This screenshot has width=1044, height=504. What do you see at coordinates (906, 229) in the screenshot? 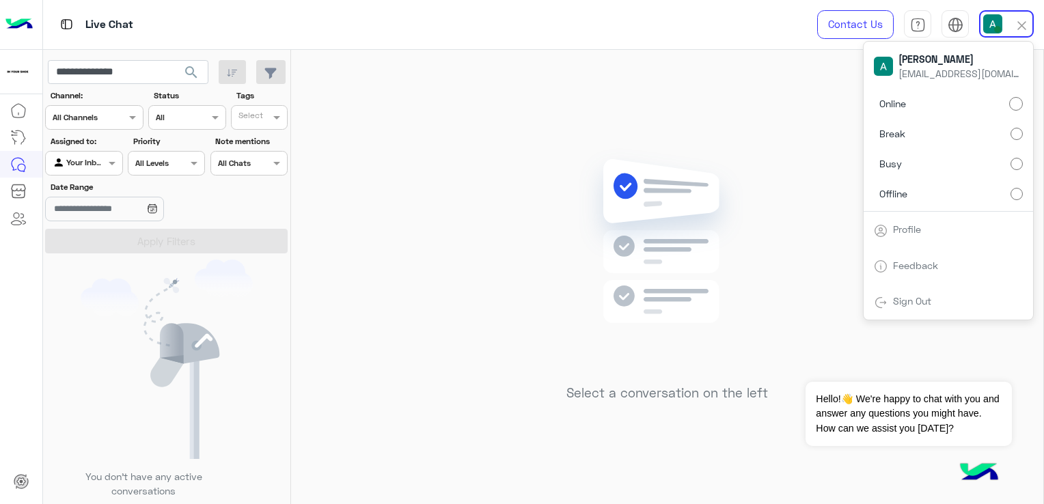
I see `a: Profile` at bounding box center [906, 229].